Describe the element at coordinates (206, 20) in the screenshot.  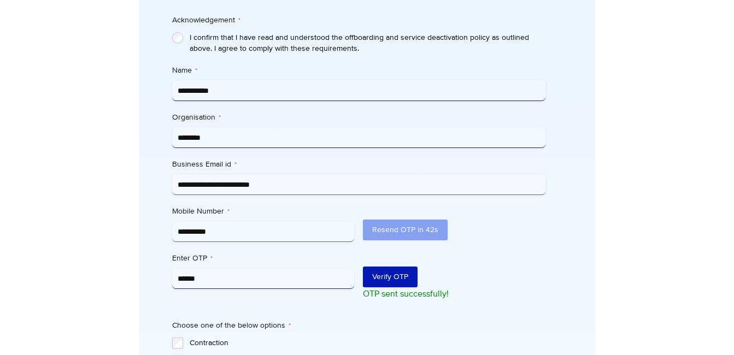
I see `legend: Acknowledgement` at that location.